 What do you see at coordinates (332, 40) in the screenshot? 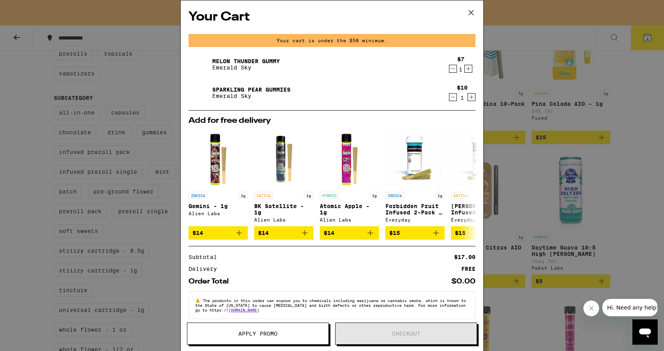
I see `div: Your cart is under the $50 minimum.` at bounding box center [332, 40].